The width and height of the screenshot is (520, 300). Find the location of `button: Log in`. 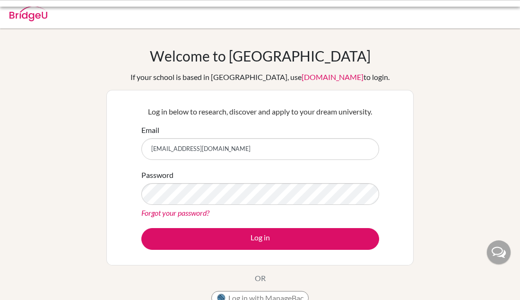

button: Log in is located at coordinates (260, 239).